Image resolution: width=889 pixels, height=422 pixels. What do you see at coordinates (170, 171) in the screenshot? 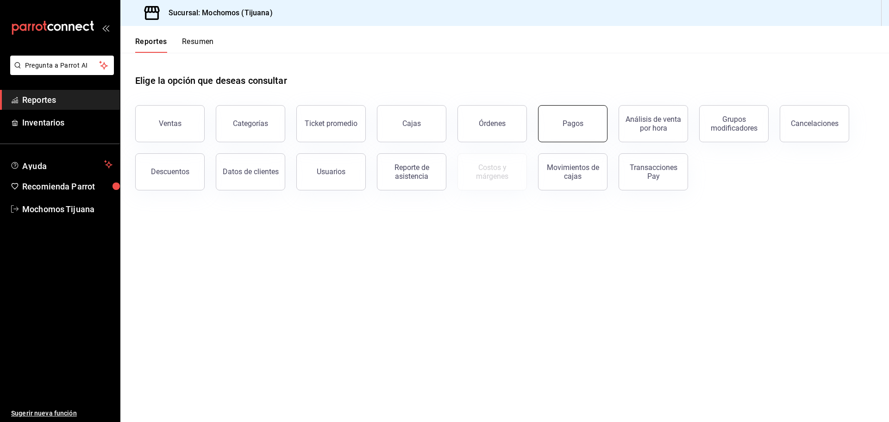
I see `div: Descuentos` at bounding box center [170, 171].